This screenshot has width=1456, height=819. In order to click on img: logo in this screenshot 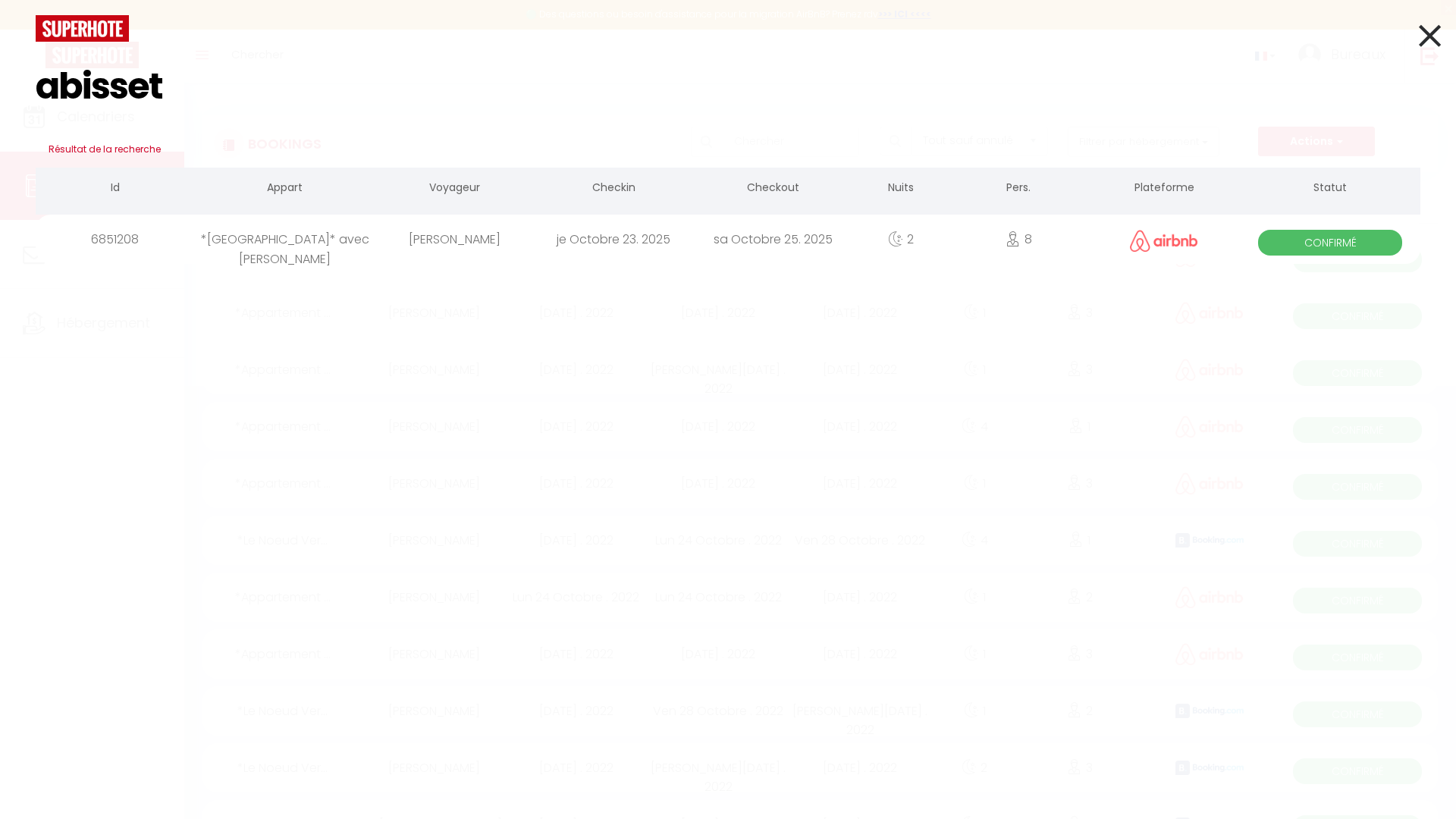, I will do `click(82, 28)`.